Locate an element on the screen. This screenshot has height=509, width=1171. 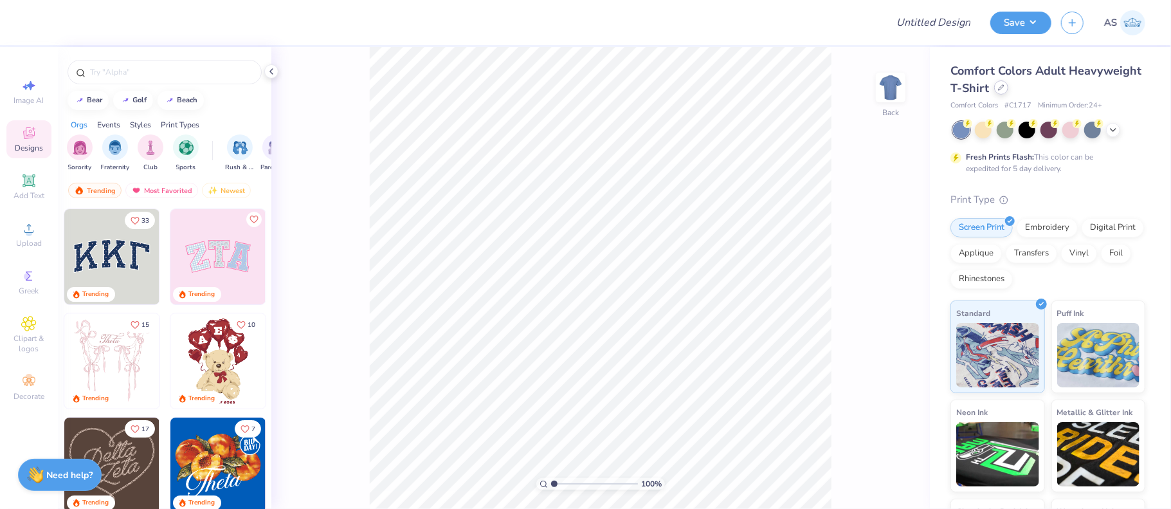
div: Screen Print is located at coordinates (981, 228).